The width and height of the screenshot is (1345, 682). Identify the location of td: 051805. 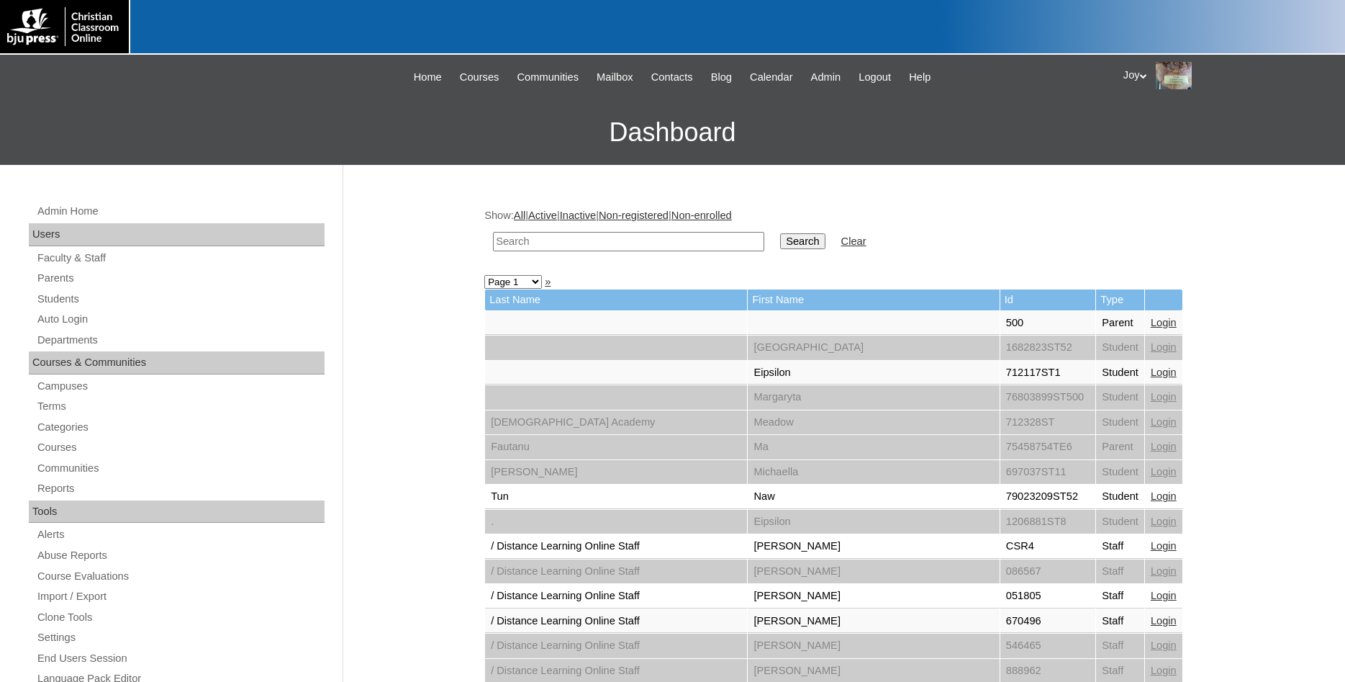
(1048, 596).